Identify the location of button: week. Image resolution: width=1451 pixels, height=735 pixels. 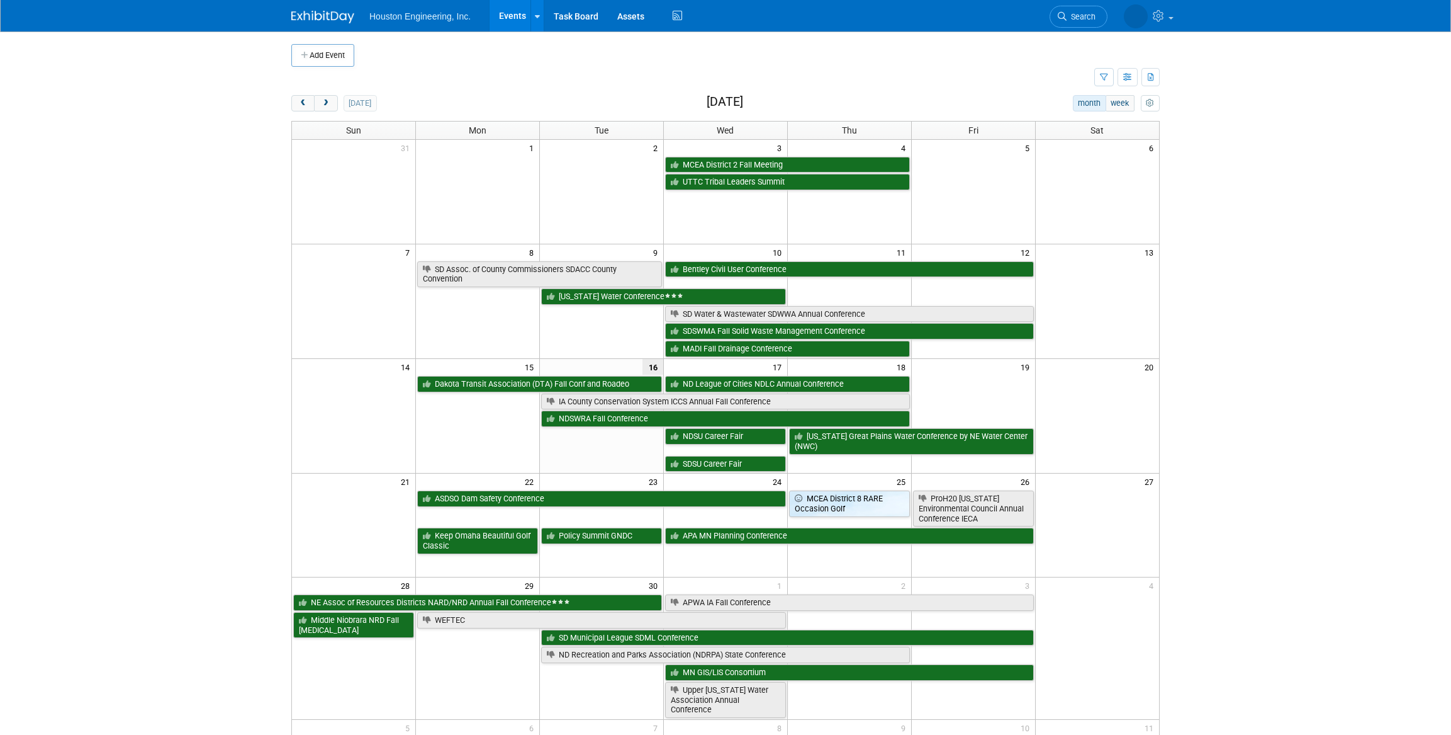
(1120, 103).